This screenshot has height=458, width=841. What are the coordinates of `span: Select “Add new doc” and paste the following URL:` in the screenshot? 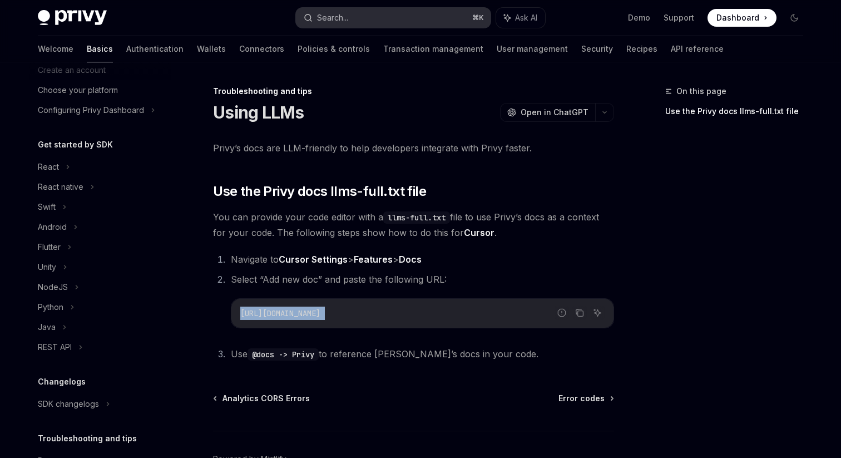 It's located at (339, 279).